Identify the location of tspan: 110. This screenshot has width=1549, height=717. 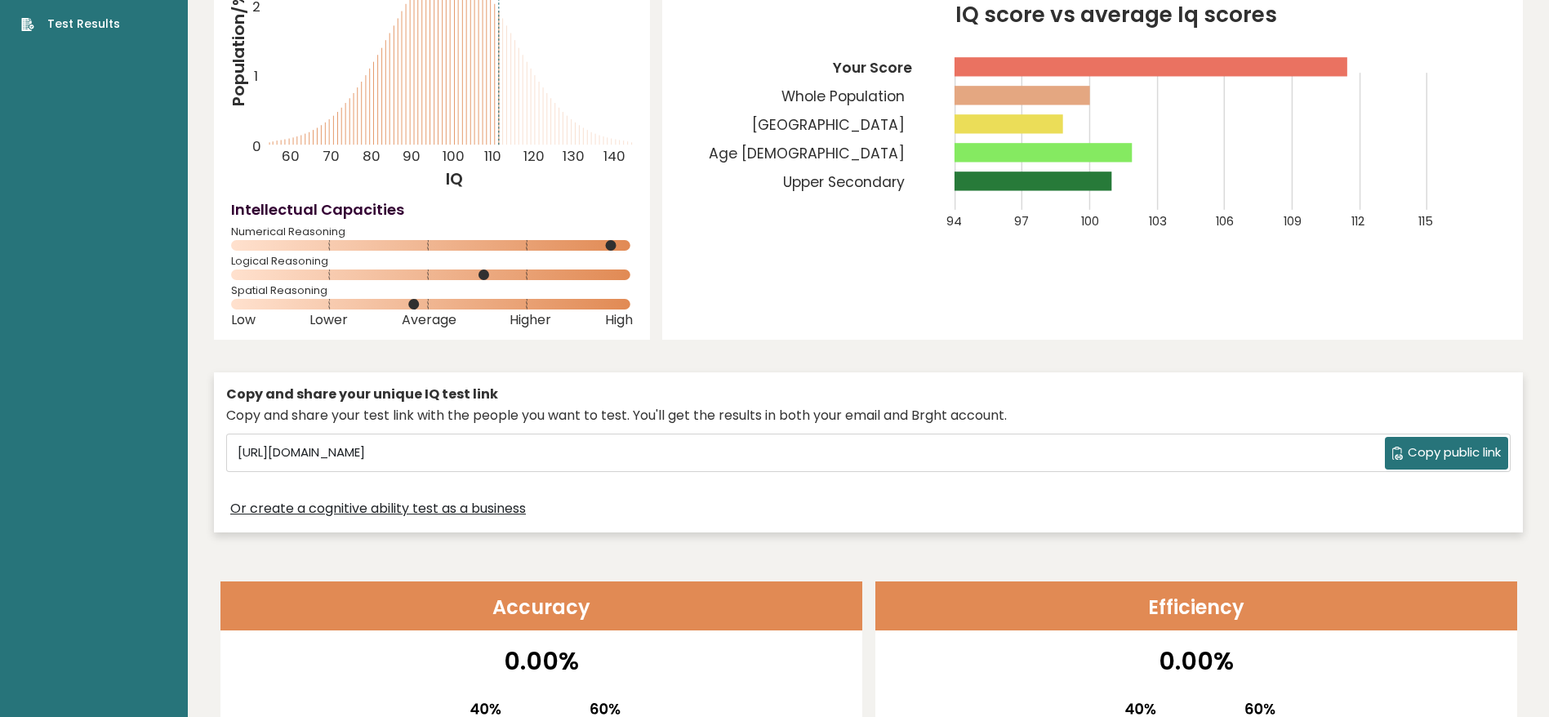
(493, 157).